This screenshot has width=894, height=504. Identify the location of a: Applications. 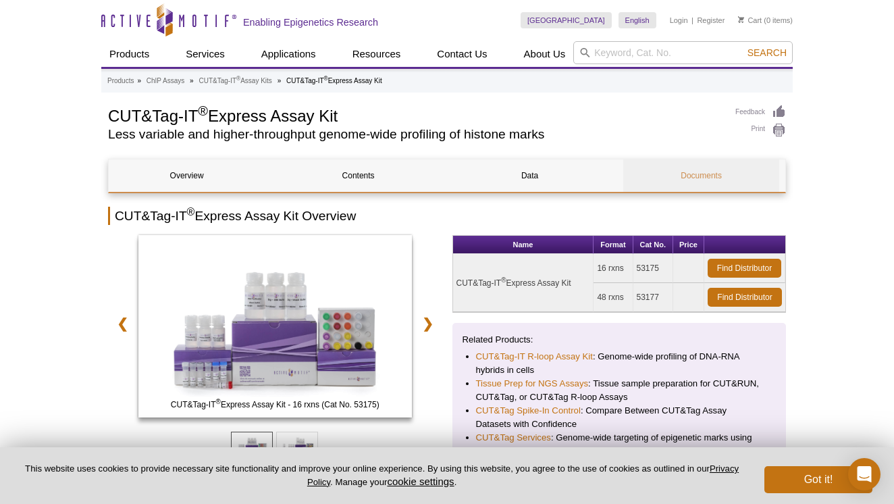
(288, 54).